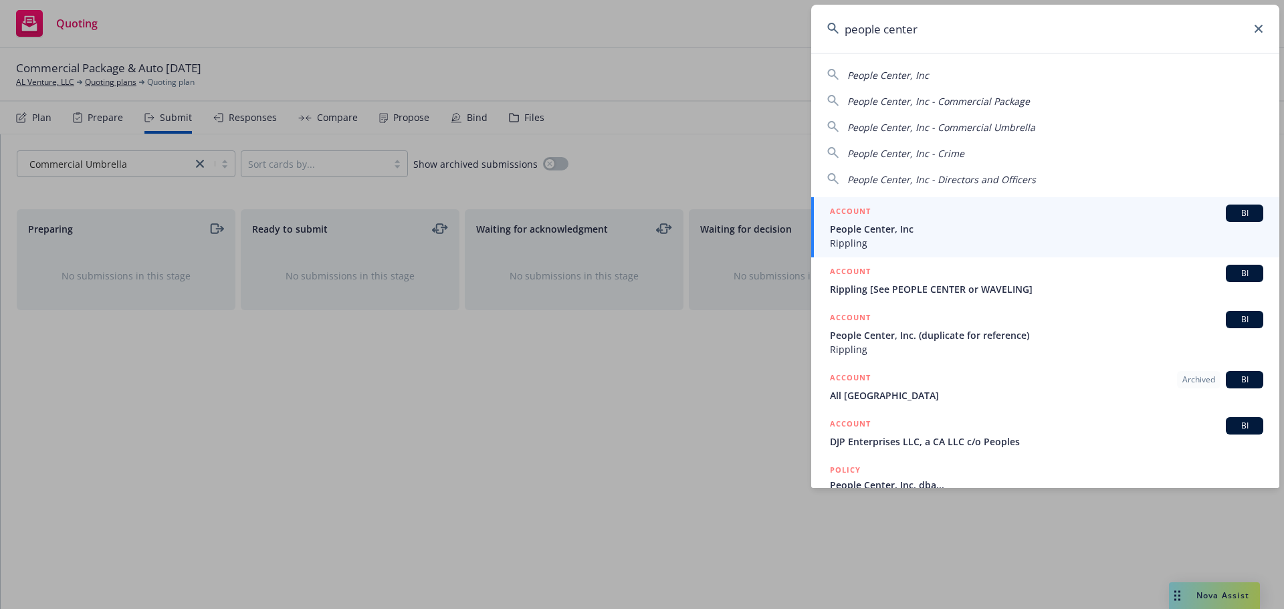 The image size is (1284, 609). What do you see at coordinates (1047, 335) in the screenshot?
I see `span: People Center, Inc. (duplicate for reference)` at bounding box center [1047, 335].